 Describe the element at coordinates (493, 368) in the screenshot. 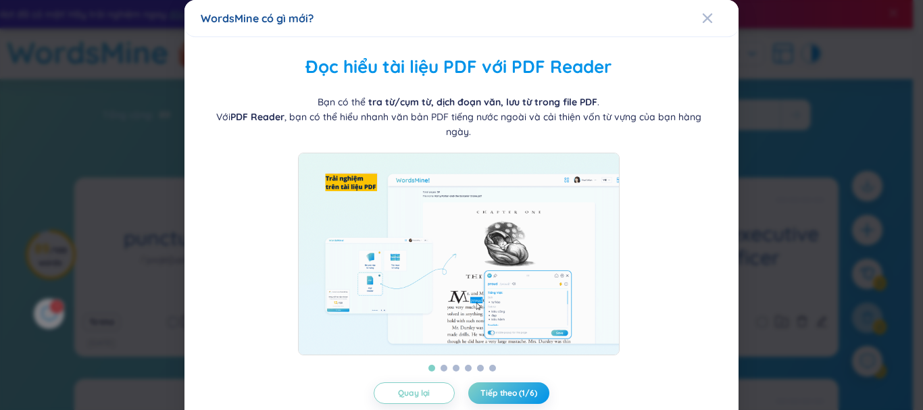

I see `button: 6` at that location.